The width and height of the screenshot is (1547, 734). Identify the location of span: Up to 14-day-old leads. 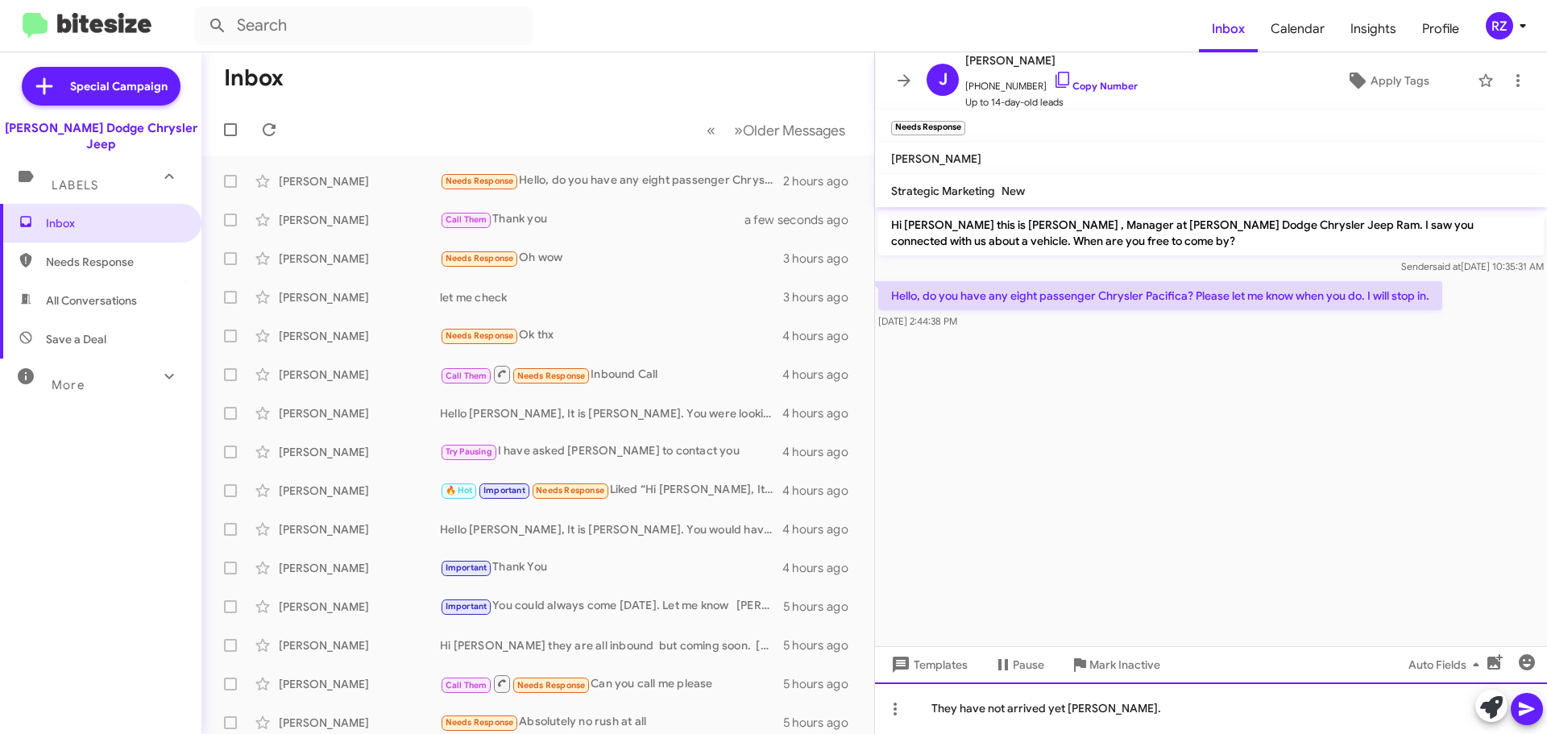
(1052, 102).